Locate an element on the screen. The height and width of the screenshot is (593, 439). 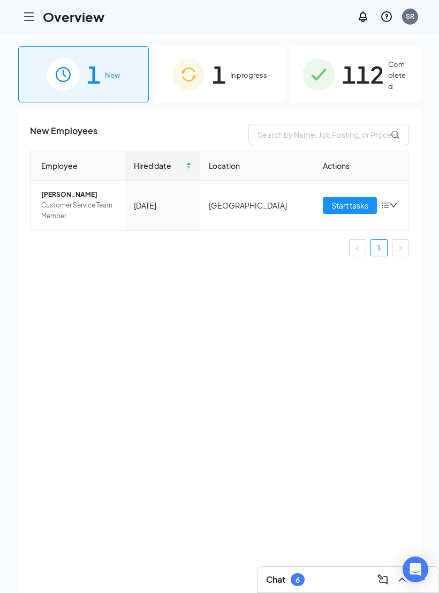
th: Actions is located at coordinates (362, 166).